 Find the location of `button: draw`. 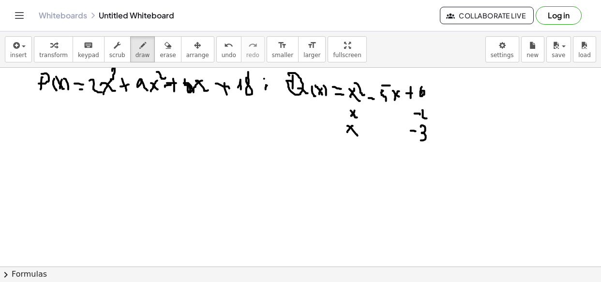

button: draw is located at coordinates (143, 49).